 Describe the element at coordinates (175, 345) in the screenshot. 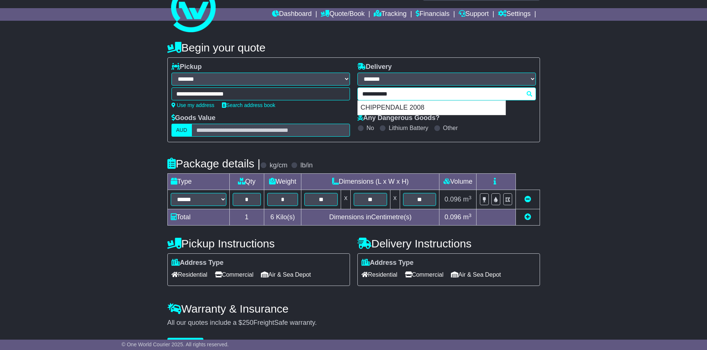

I see `span: © One World Courier 2025. All rights reserved.` at that location.